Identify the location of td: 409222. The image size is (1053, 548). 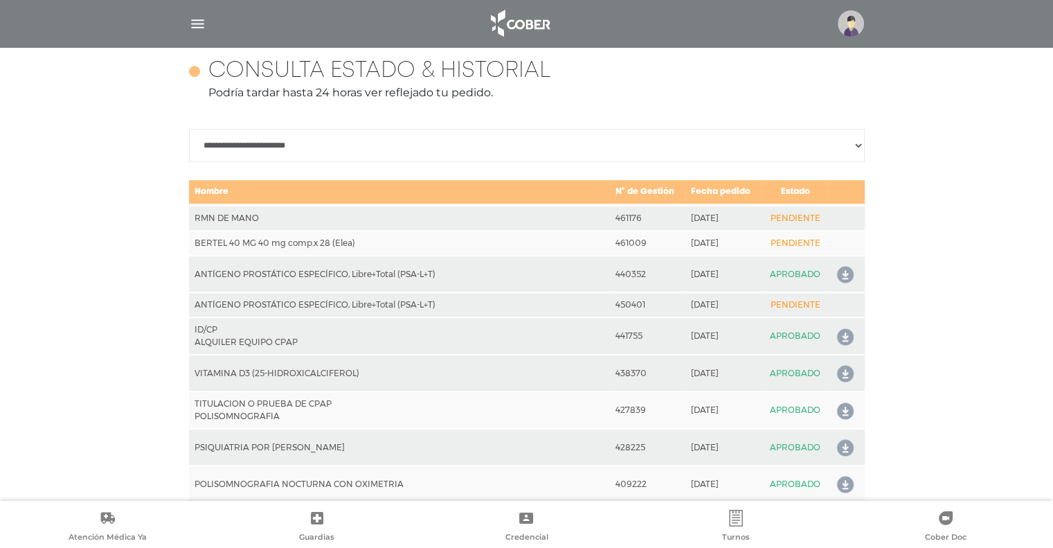
(647, 483).